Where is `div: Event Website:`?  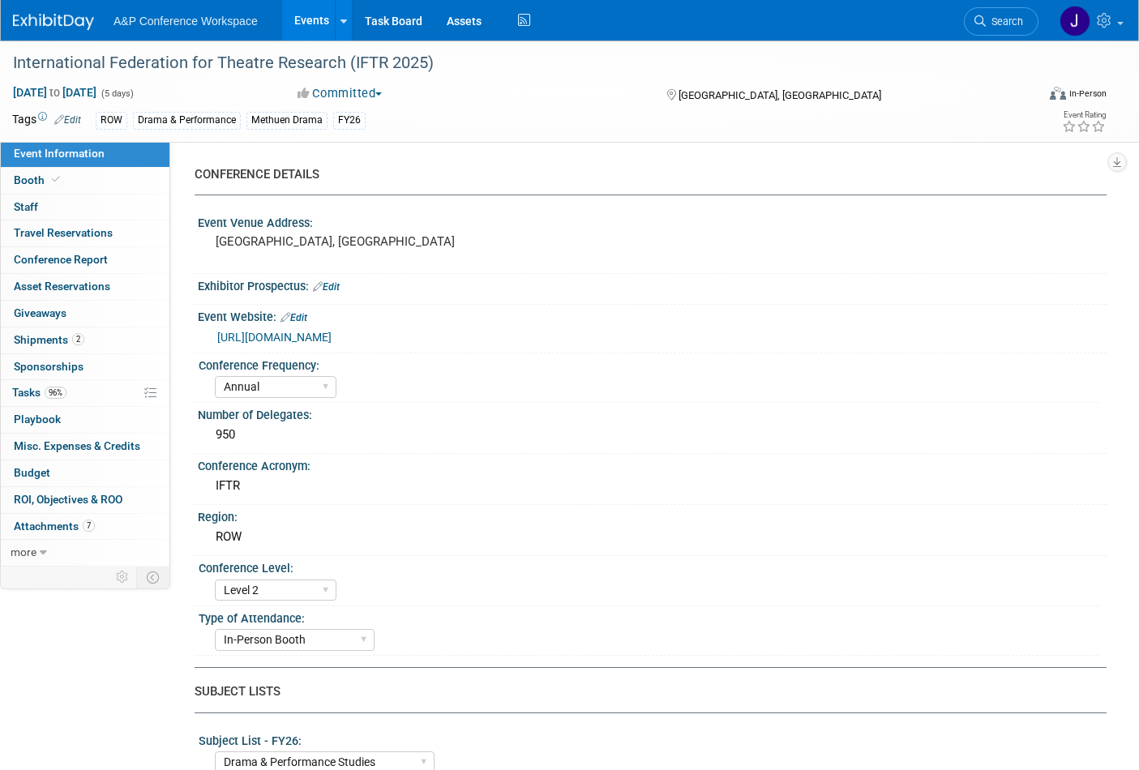
div: Event Website: is located at coordinates (652, 315).